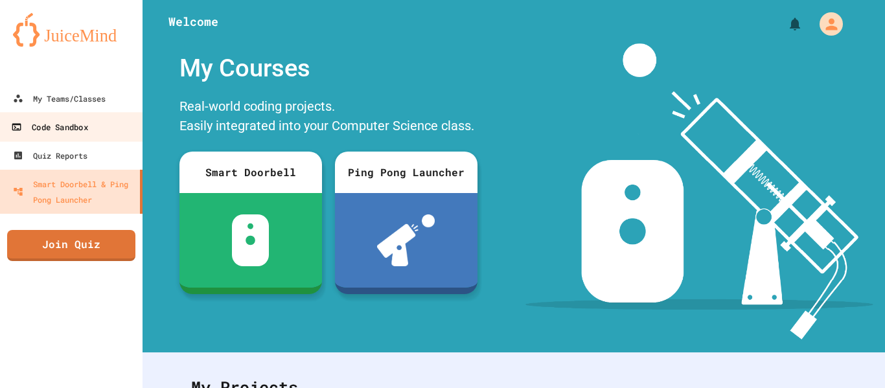 The image size is (885, 388). What do you see at coordinates (699, 191) in the screenshot?
I see `img: banner-image-my-projects.png` at bounding box center [699, 191].